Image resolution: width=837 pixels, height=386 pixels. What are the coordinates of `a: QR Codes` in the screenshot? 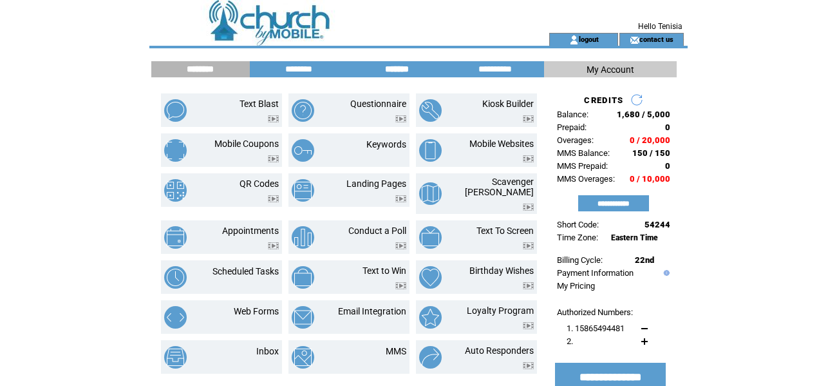 It's located at (259, 183).